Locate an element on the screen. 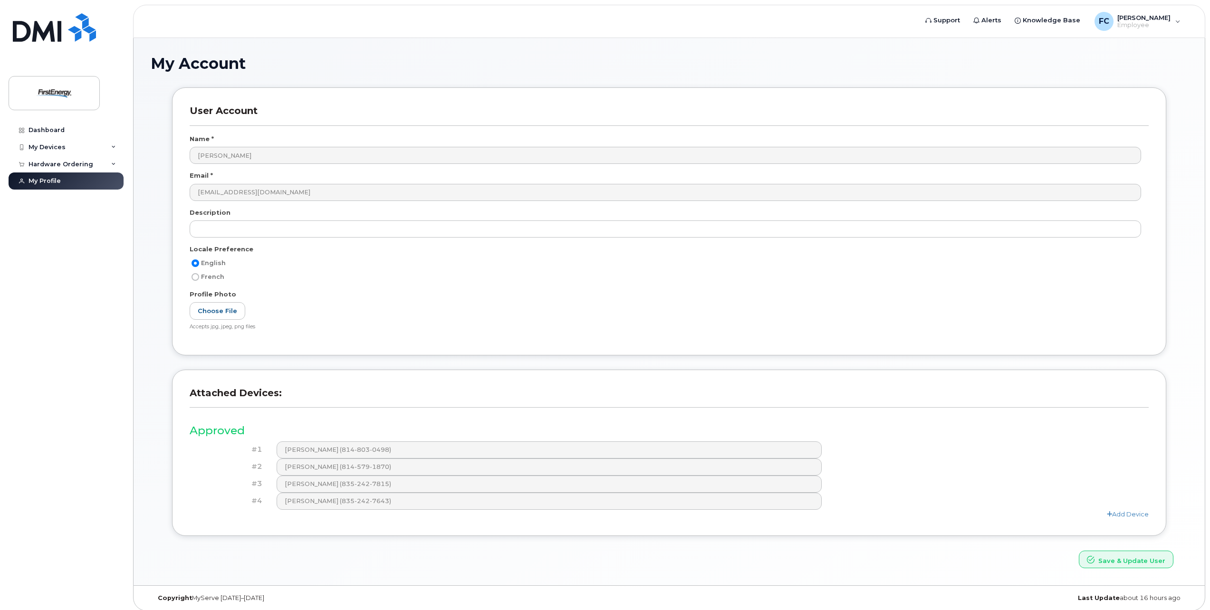 This screenshot has width=1210, height=610. input: English is located at coordinates (195, 263).